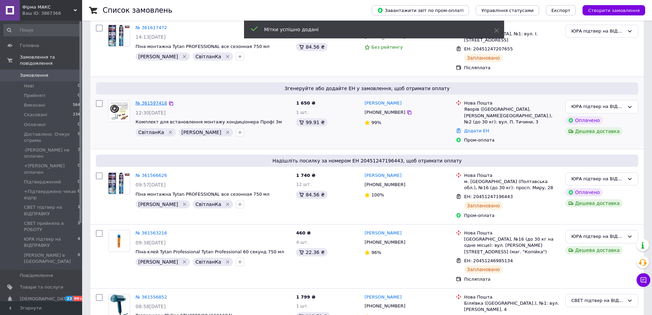  Describe the element at coordinates (209, 122) in the screenshot. I see `a: Комплект для встановлення монтажу кондиціонера Профі 3м` at that location.